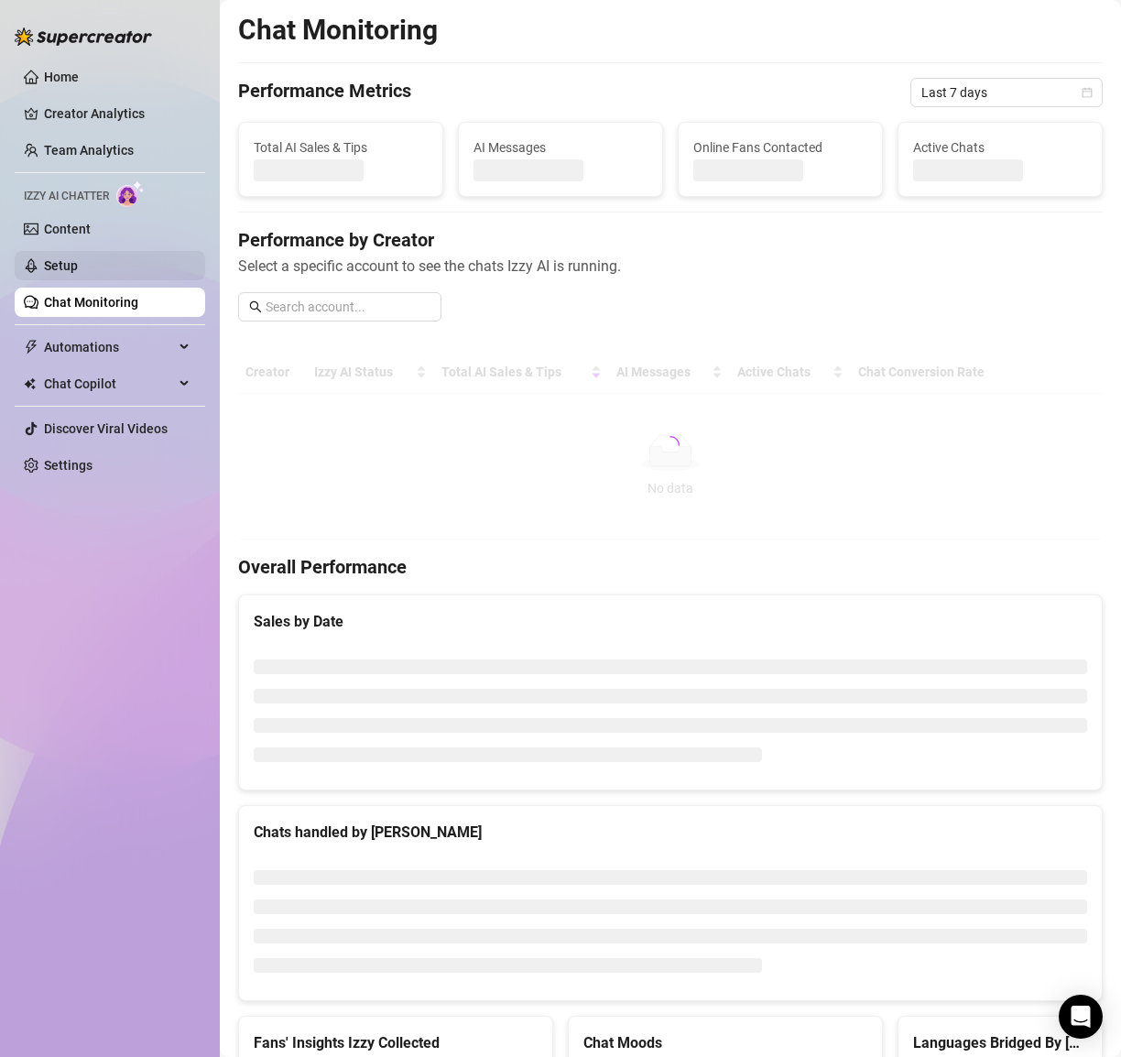  What do you see at coordinates (1006, 92) in the screenshot?
I see `span: Last 7 days` at bounding box center [1006, 92].